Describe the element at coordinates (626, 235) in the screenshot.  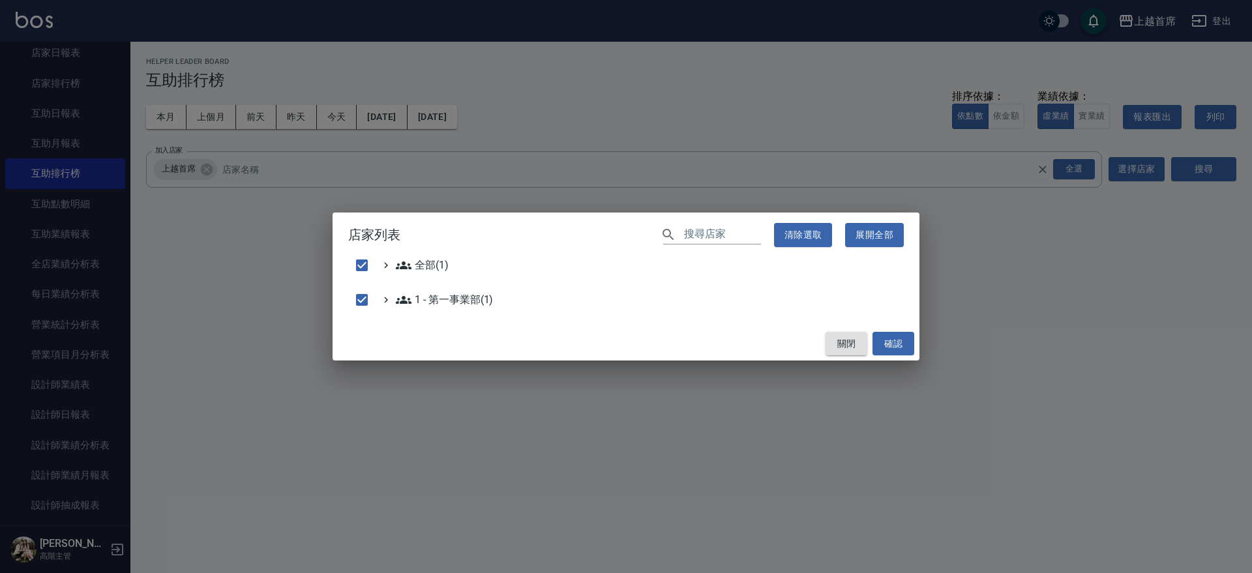
I see `h2: 店家列表` at that location.